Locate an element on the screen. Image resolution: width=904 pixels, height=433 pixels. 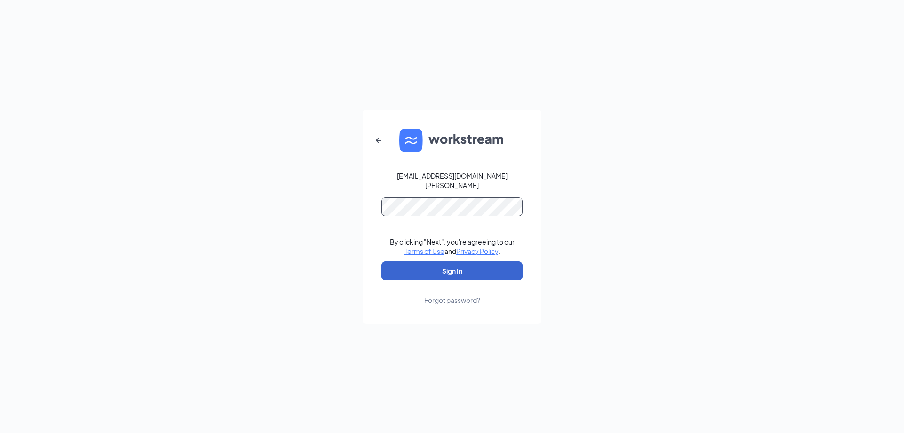
img: WS logo and Workstream text is located at coordinates (452, 140).